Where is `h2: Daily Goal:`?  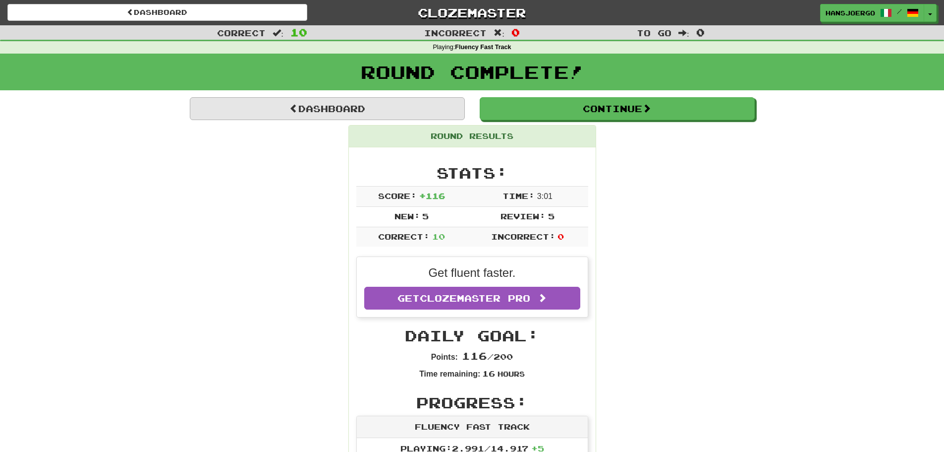 h2: Daily Goal: is located at coordinates (472, 335).